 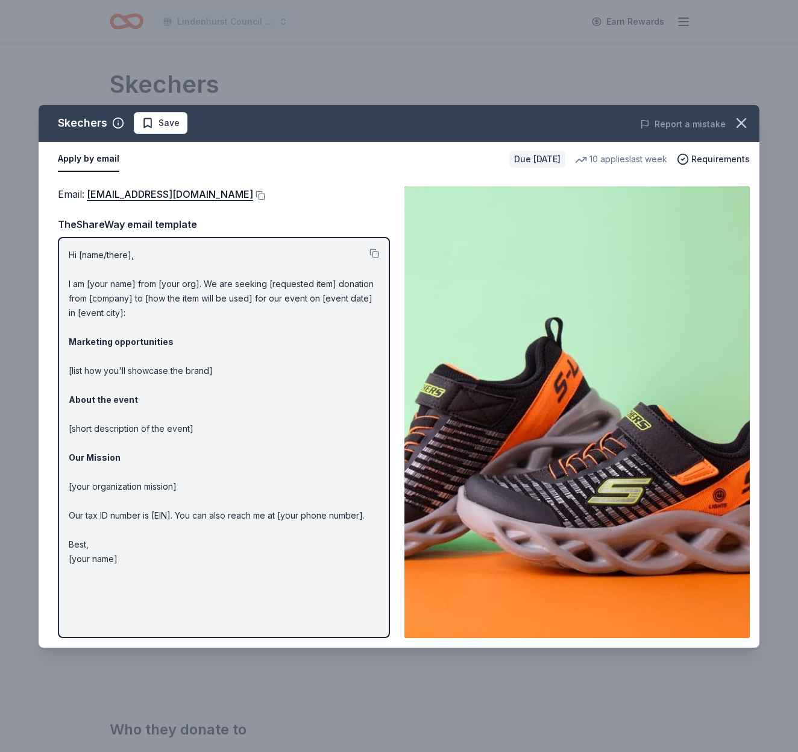 I want to click on img: Image for Skechers, so click(x=577, y=412).